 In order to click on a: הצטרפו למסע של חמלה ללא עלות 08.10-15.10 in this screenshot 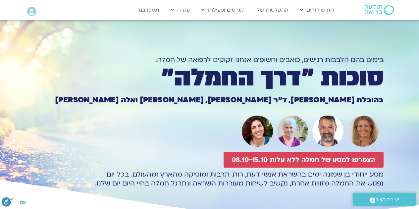, I will do `click(304, 160)`.